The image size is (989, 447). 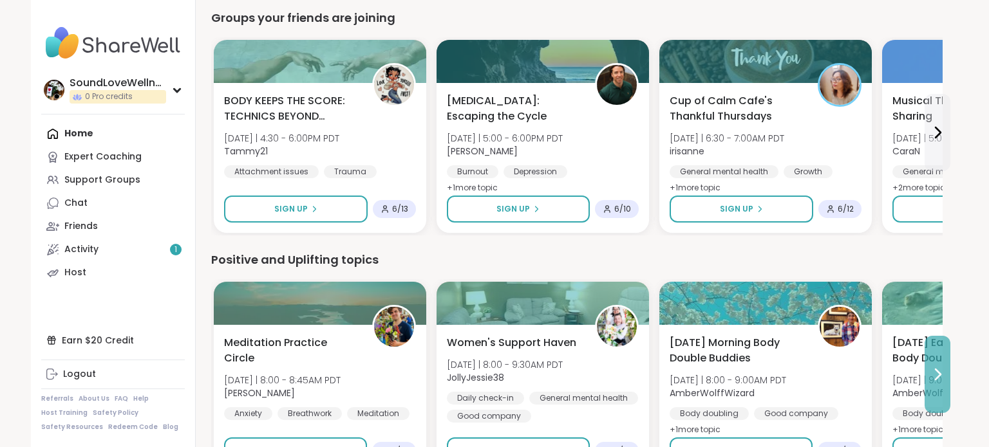 I want to click on a: Logout, so click(x=113, y=375).